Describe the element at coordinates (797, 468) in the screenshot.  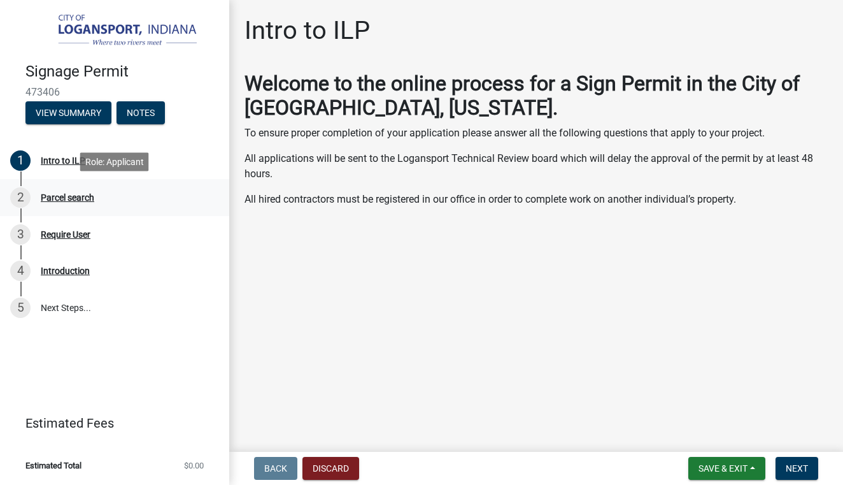
I see `button: Next` at that location.